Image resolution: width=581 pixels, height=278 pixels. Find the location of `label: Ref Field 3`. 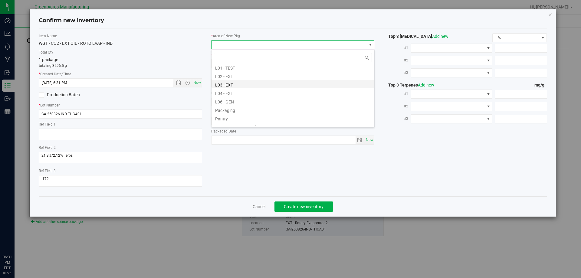

label: Ref Field 3 is located at coordinates (120, 171).